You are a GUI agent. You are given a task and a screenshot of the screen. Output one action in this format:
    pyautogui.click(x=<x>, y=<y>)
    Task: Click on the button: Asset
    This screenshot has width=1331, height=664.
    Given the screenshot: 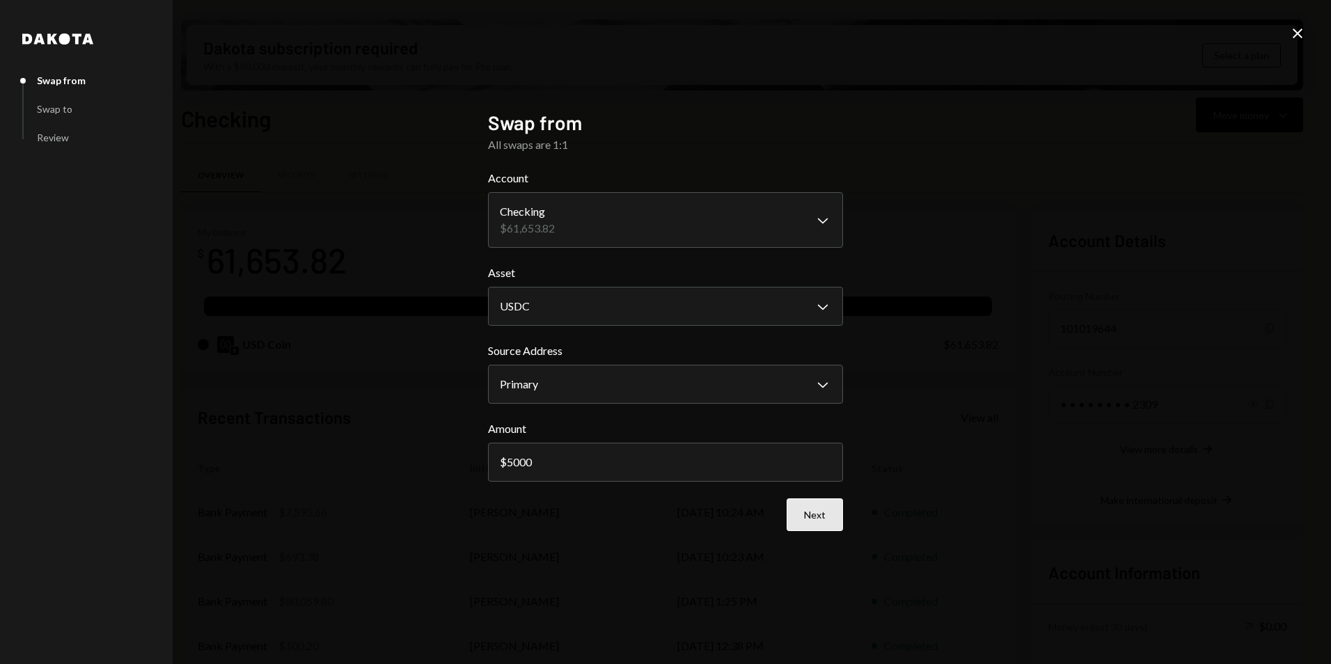 What is the action you would take?
    pyautogui.click(x=665, y=306)
    